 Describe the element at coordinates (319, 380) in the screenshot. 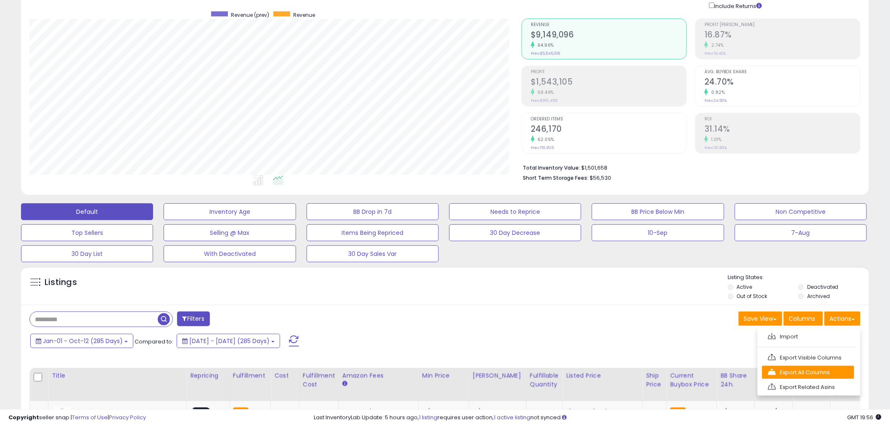

I see `div: Fulfillment Cost` at that location.